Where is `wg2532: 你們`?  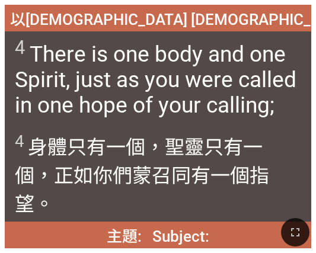
wg2532: 你們 is located at coordinates (142, 190).